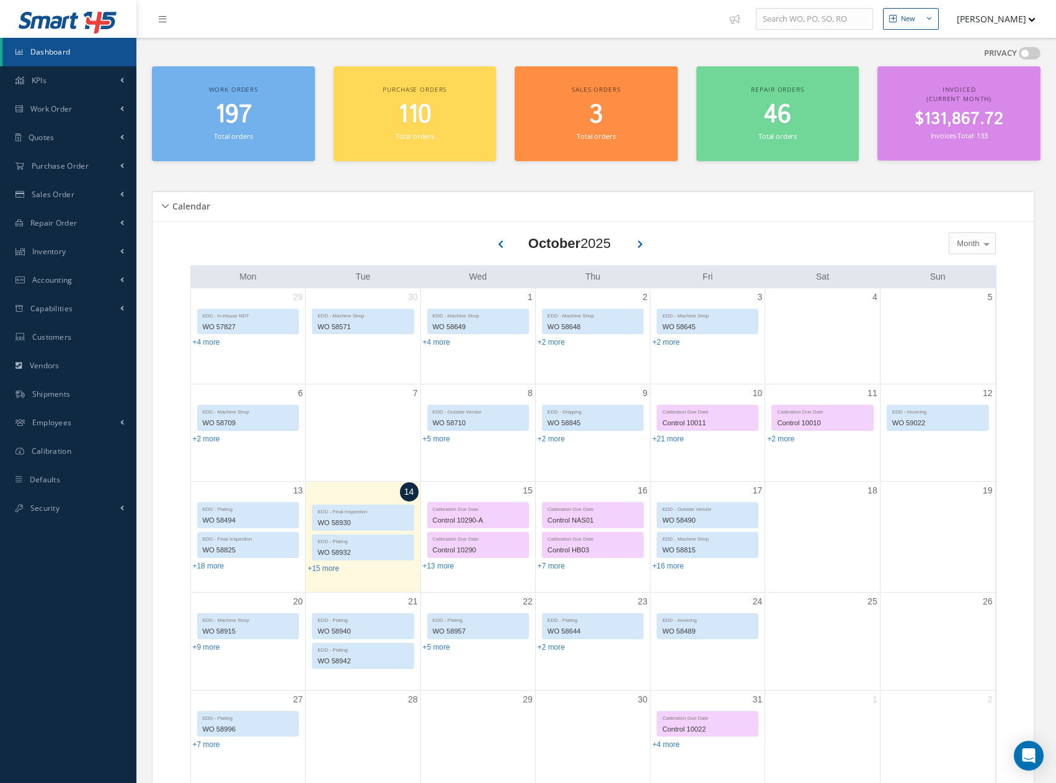 This screenshot has width=1056, height=783. I want to click on a: October 17, 2025, so click(758, 491).